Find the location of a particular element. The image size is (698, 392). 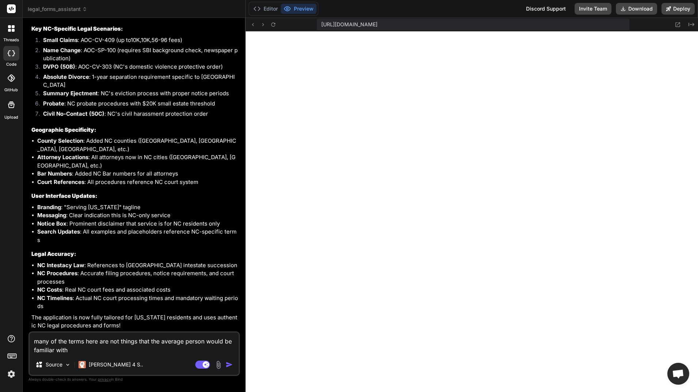

p: Source is located at coordinates (54, 365).